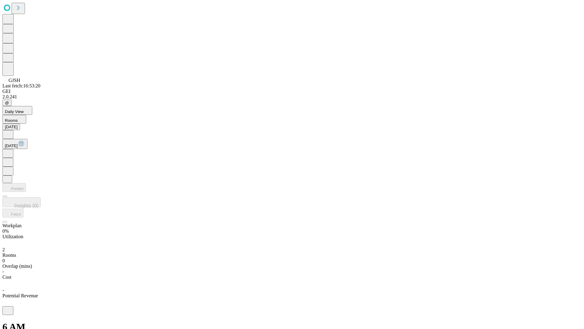 This screenshot has height=329, width=584. What do you see at coordinates (22, 202) in the screenshot?
I see `button: Insights (0)` at bounding box center [22, 202].